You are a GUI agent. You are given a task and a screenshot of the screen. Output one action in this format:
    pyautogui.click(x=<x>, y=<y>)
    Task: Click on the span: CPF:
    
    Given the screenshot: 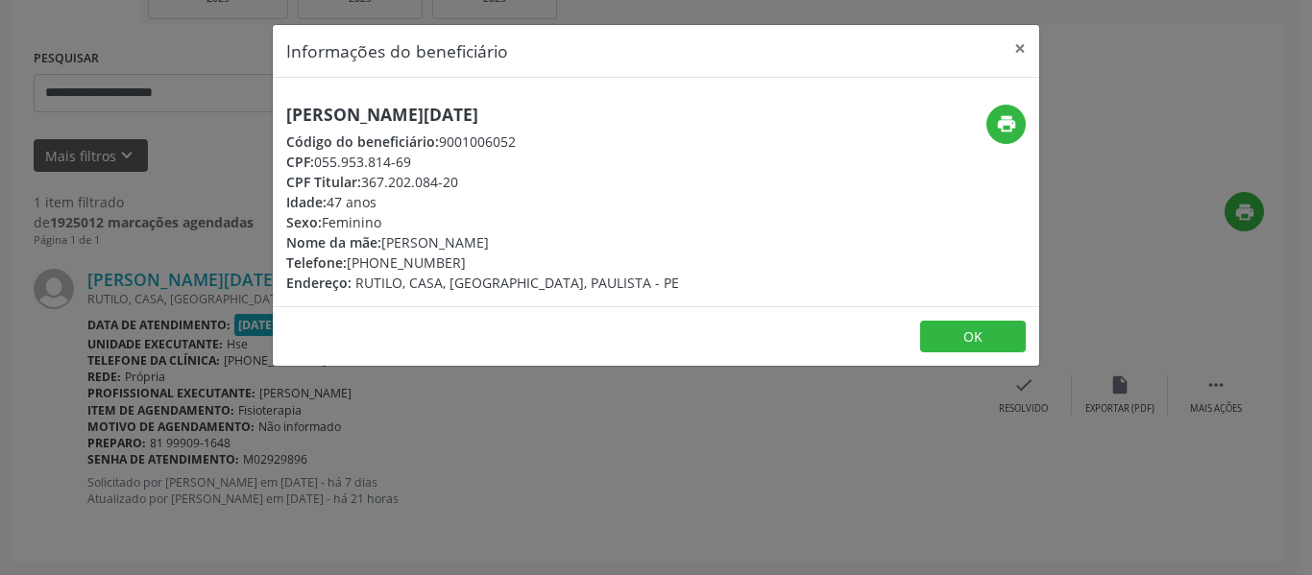 What is the action you would take?
    pyautogui.click(x=300, y=161)
    